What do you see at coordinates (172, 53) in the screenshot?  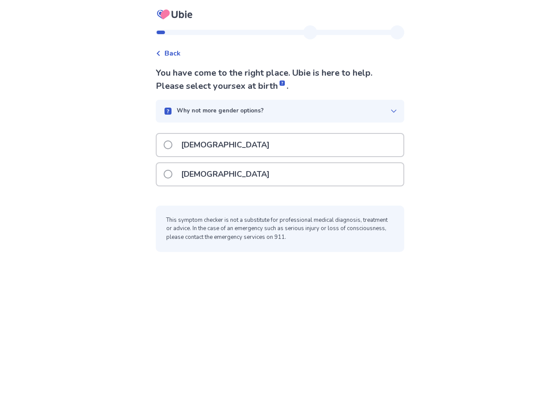 I see `span: Back` at bounding box center [172, 53].